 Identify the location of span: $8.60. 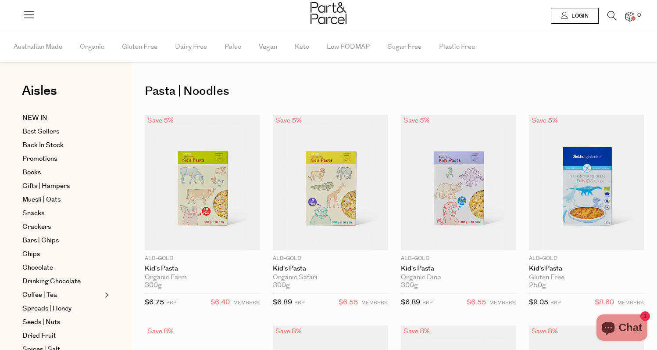
(605, 302).